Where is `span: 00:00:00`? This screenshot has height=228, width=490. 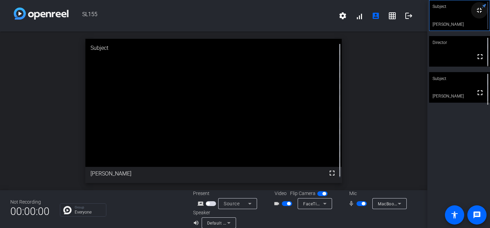 span: 00:00:00 is located at coordinates (30, 211).